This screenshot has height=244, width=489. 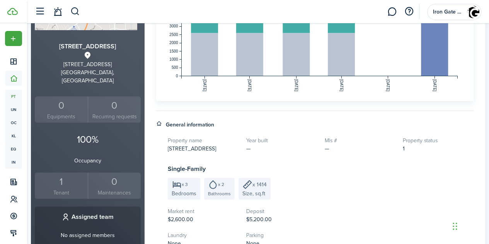 What do you see at coordinates (92, 217) in the screenshot?
I see `h3: Assigned team` at bounding box center [92, 217].